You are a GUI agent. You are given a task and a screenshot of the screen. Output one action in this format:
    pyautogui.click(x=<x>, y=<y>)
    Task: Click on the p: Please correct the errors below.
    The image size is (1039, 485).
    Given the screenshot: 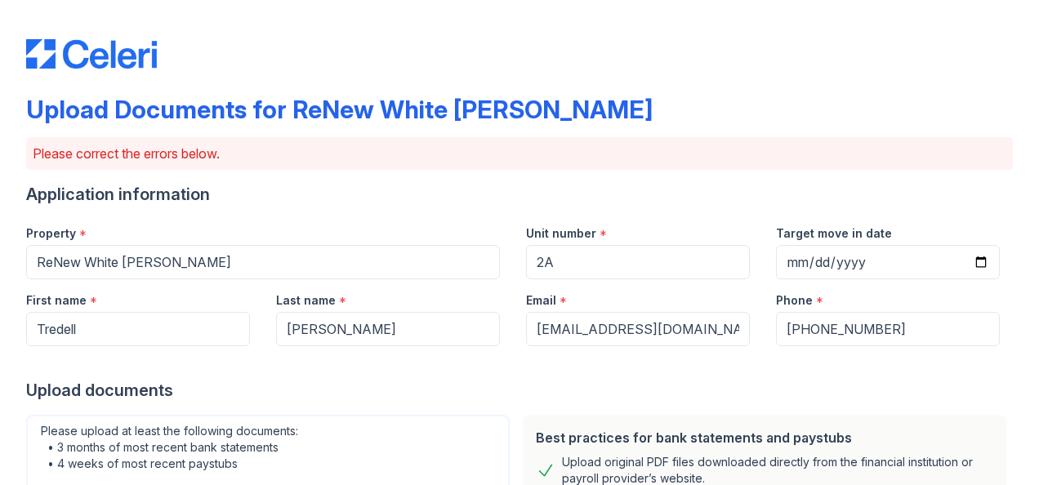 What is the action you would take?
    pyautogui.click(x=520, y=154)
    